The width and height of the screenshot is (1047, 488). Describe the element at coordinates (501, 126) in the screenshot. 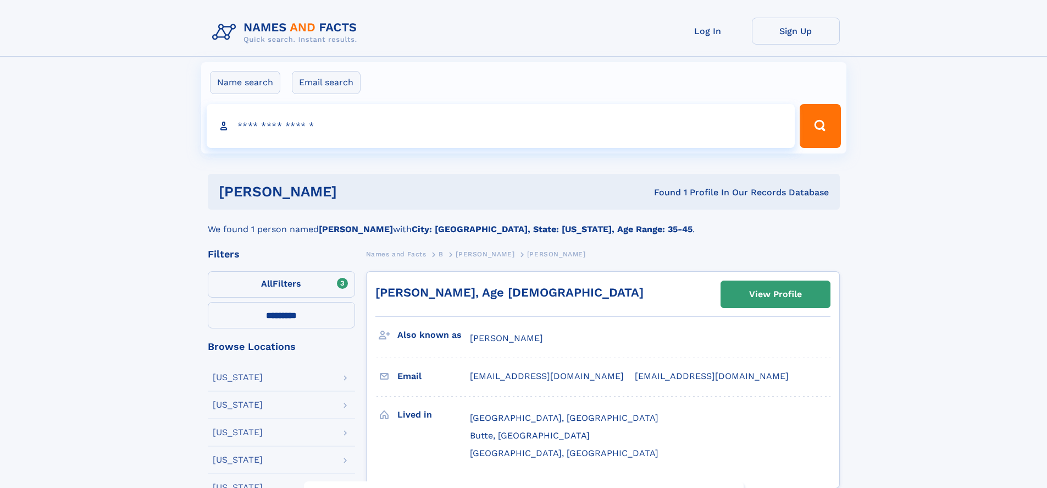

I see `input: search input` at that location.